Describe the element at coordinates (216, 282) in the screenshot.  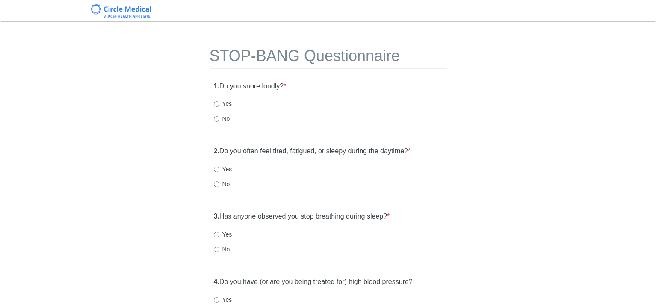
I see `strong: 4.` at that location.